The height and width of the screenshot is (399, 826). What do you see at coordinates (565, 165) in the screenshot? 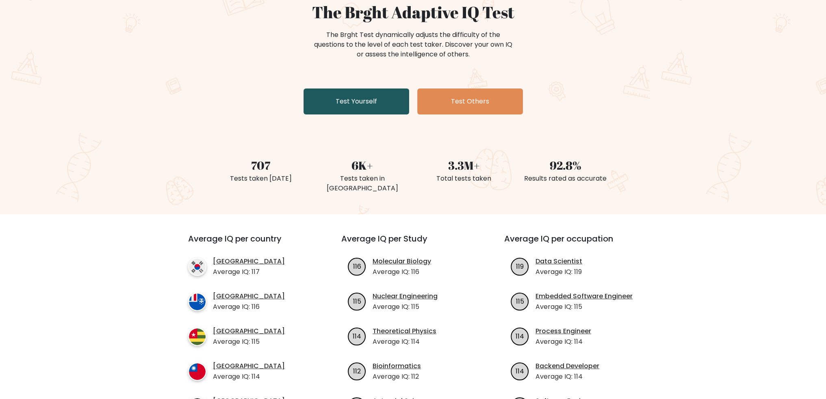
I see `div: 92.8%` at bounding box center [565, 165].